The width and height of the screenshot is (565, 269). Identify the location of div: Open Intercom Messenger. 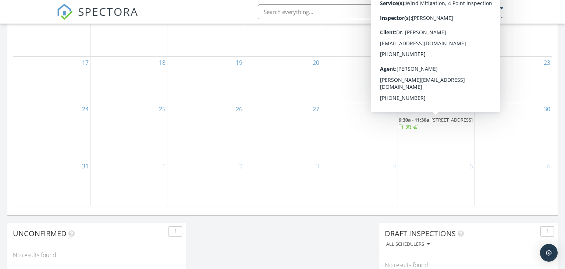
(549, 252).